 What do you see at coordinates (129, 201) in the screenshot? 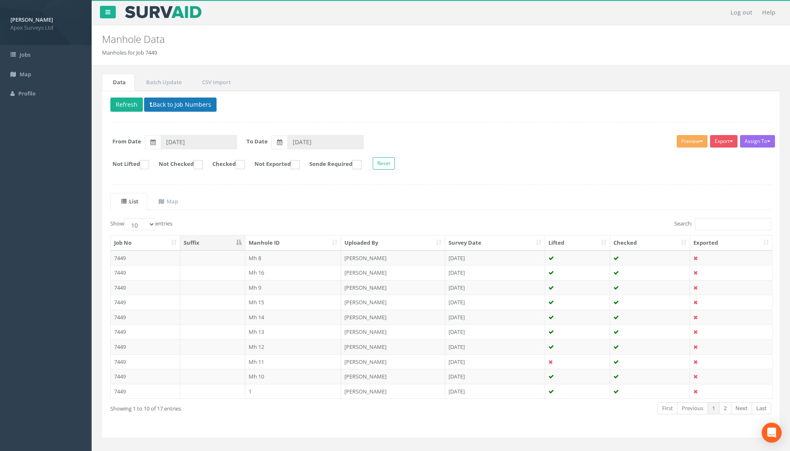
I see `a: List` at bounding box center [129, 201].